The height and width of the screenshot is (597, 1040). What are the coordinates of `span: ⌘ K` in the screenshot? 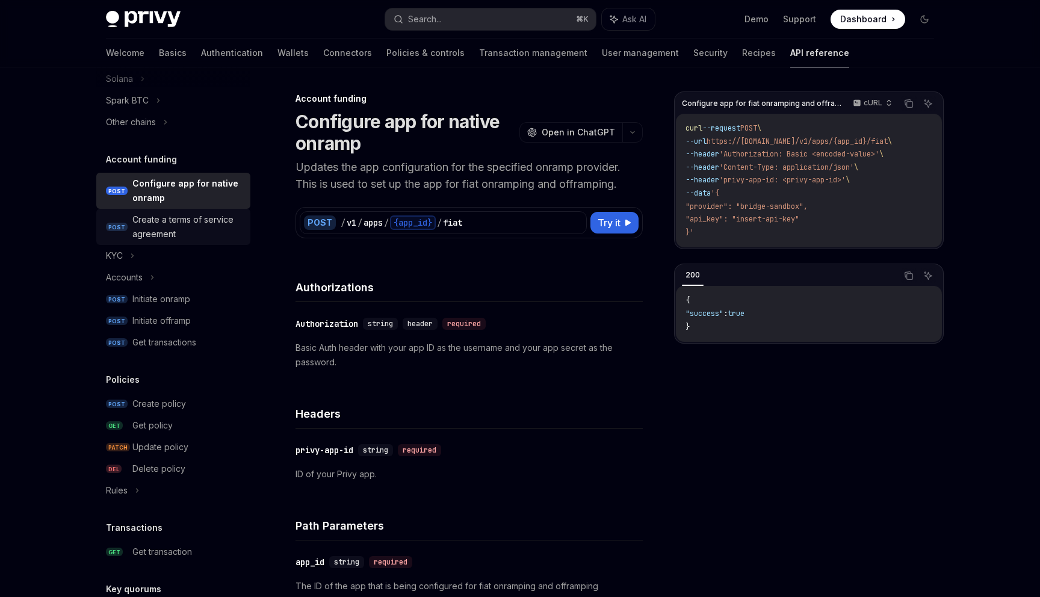 It's located at (582, 19).